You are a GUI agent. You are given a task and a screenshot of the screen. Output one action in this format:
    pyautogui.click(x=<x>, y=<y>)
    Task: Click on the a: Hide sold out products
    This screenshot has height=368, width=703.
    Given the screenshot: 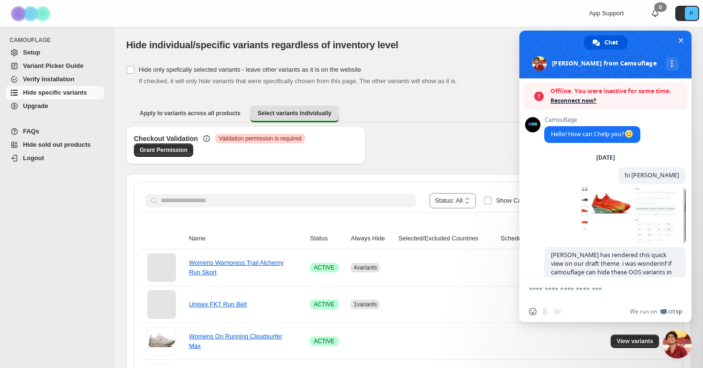 What is the action you would take?
    pyautogui.click(x=55, y=145)
    